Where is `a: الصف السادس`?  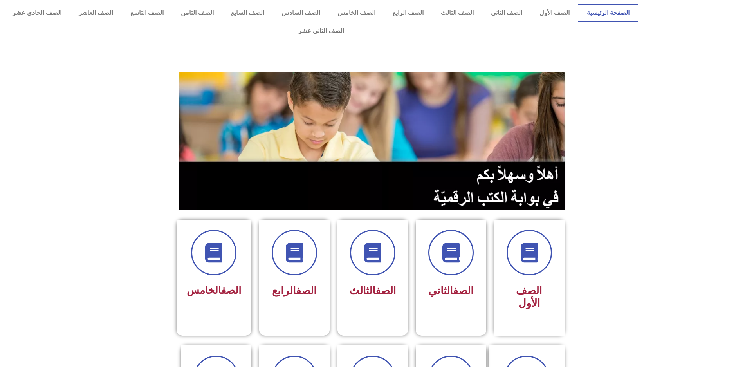 a: الصف السادس is located at coordinates (301, 13).